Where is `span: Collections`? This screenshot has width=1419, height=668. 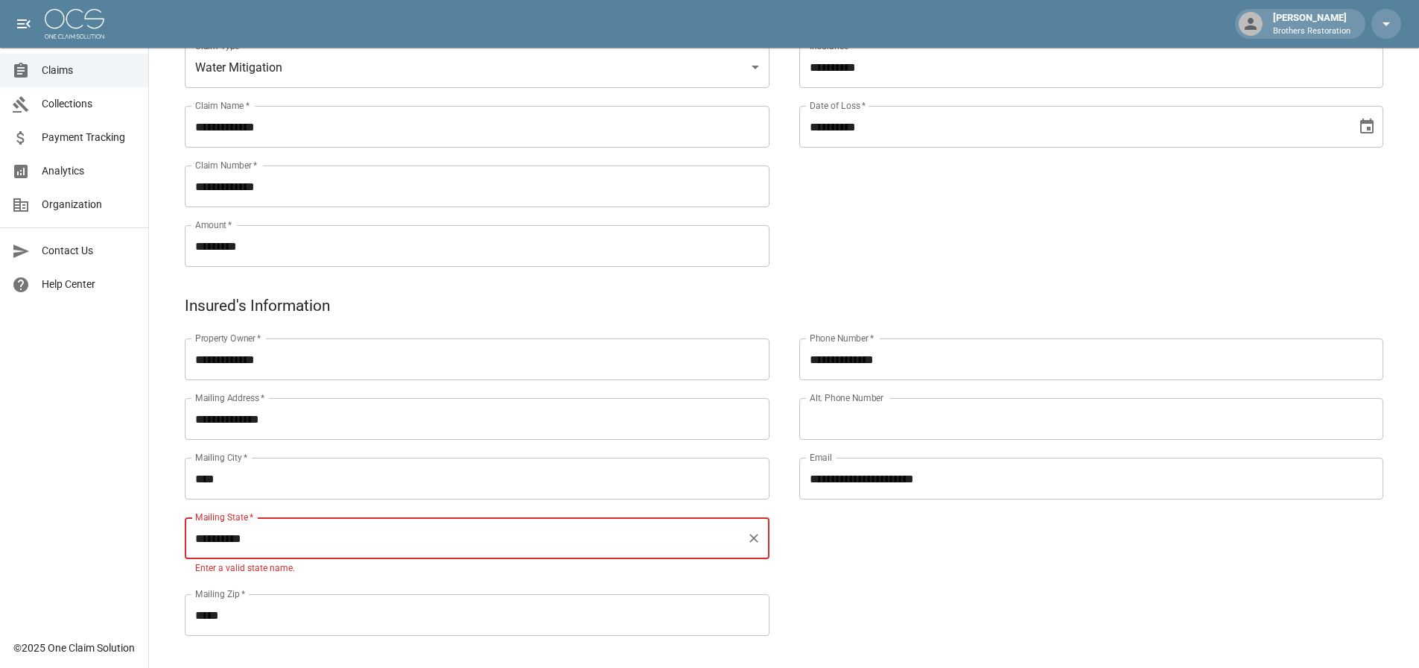
span: Collections is located at coordinates (89, 104).